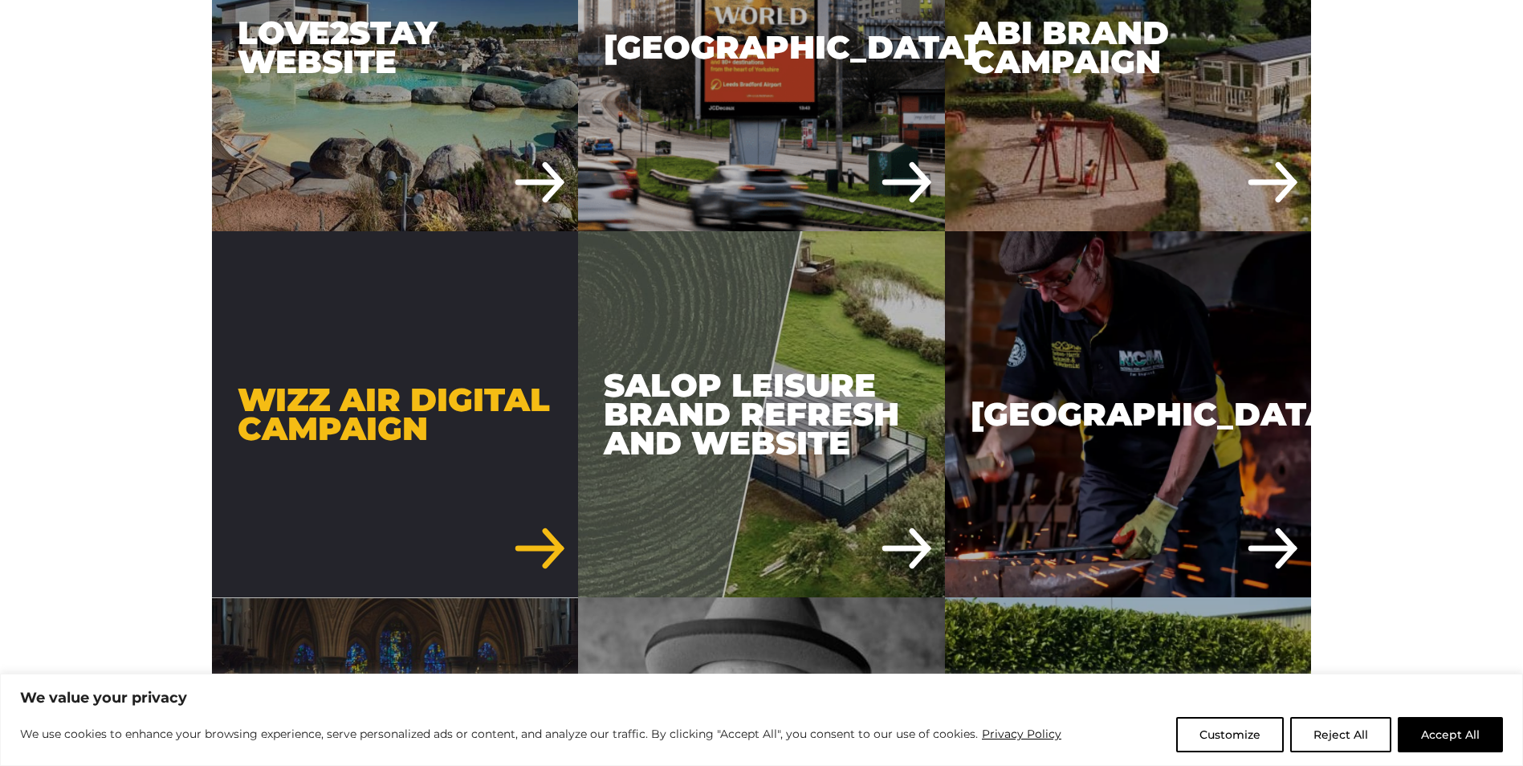 This screenshot has width=1523, height=766. What do you see at coordinates (761, 414) in the screenshot?
I see `a: Salop Leisure Brand refresh and website Salop Leisure Brand refresh and website` at bounding box center [761, 414].